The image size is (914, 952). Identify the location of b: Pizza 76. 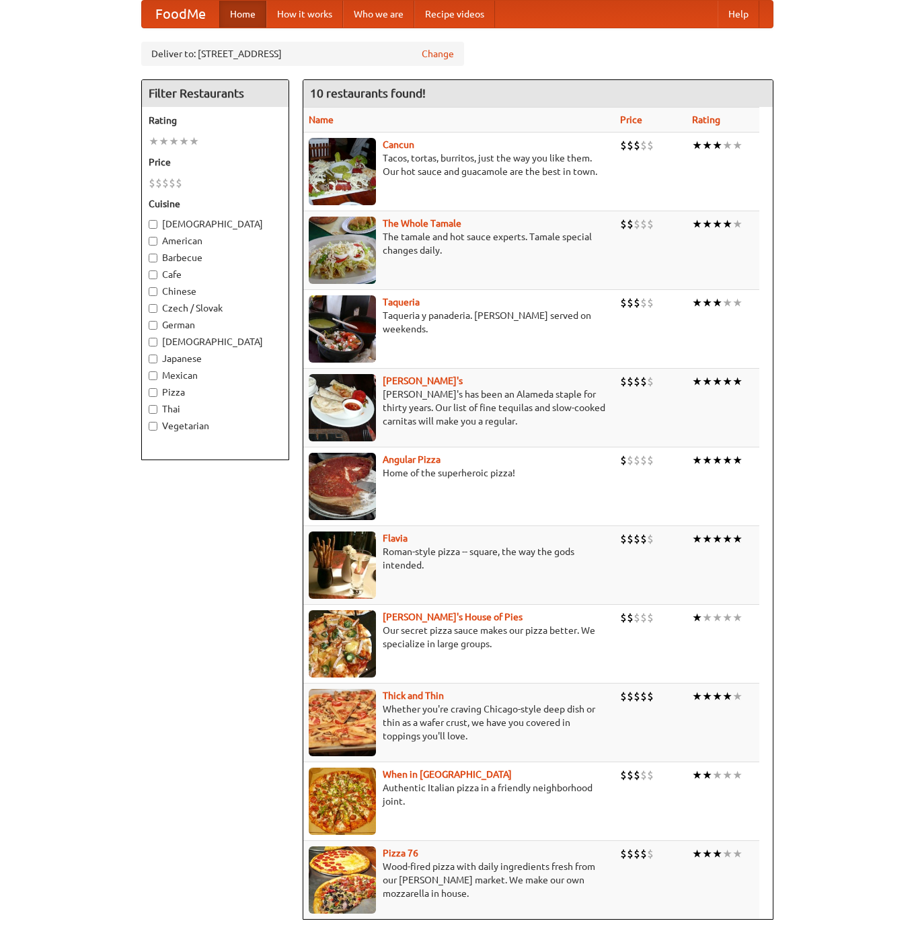
(400, 853).